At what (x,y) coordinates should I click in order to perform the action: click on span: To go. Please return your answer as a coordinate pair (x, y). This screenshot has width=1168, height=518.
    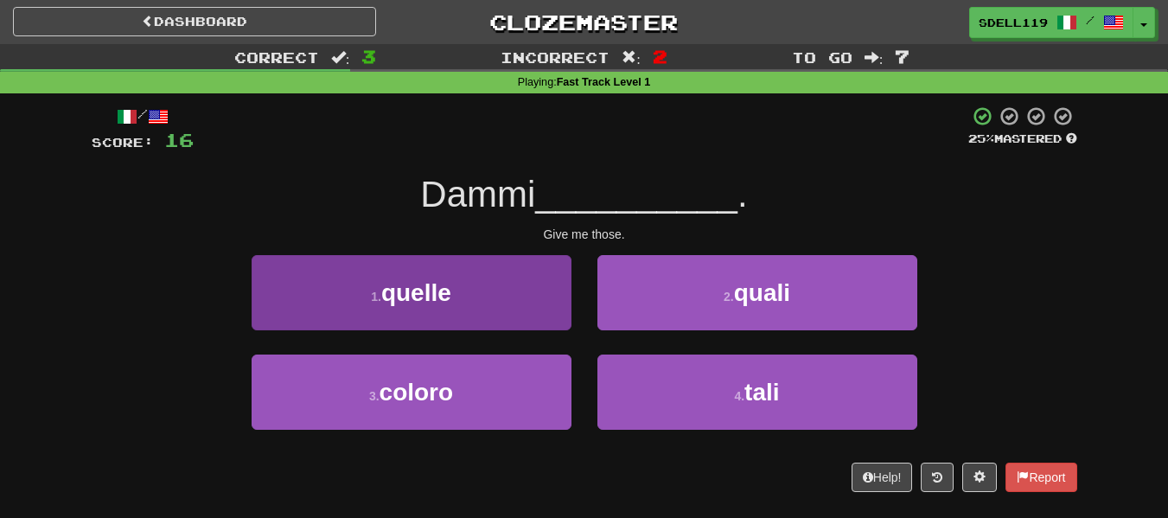
    Looking at the image, I should click on (822, 57).